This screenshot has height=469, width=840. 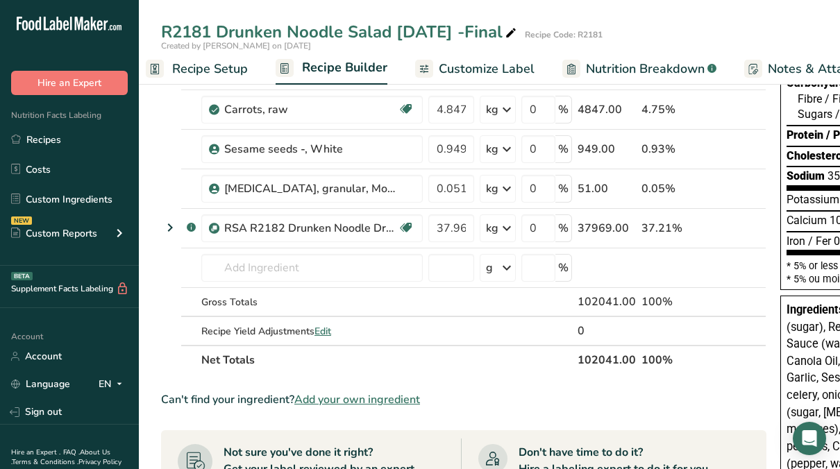 I want to click on div: Recipe Code: R2181, so click(x=564, y=35).